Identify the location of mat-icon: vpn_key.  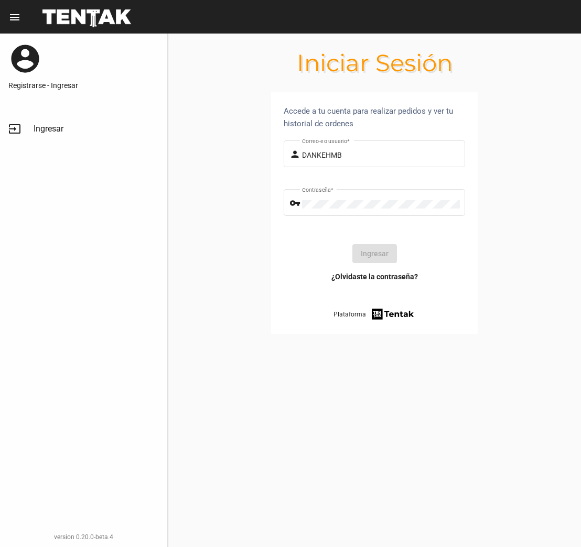
(296, 203).